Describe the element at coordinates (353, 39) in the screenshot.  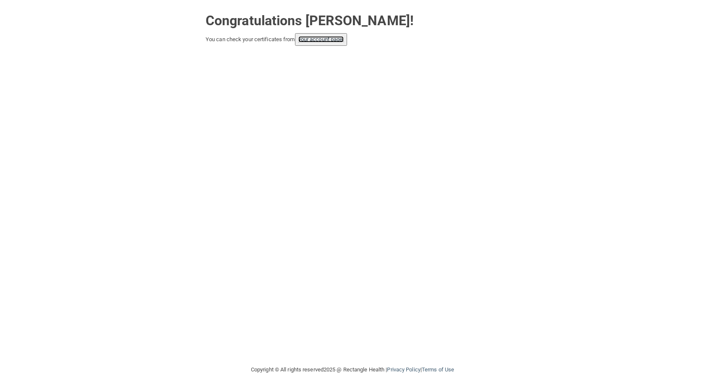
I see `div: You can check your certificates from` at that location.